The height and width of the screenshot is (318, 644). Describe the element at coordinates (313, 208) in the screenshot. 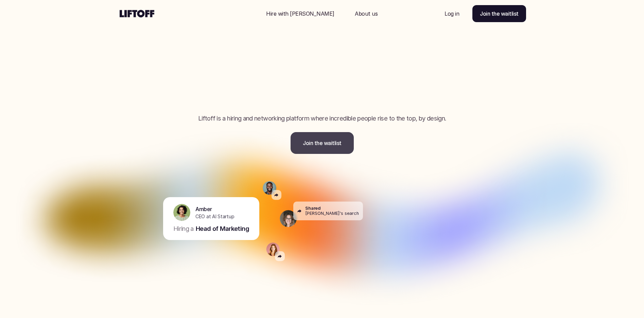

I see `p: Shared` at that location.